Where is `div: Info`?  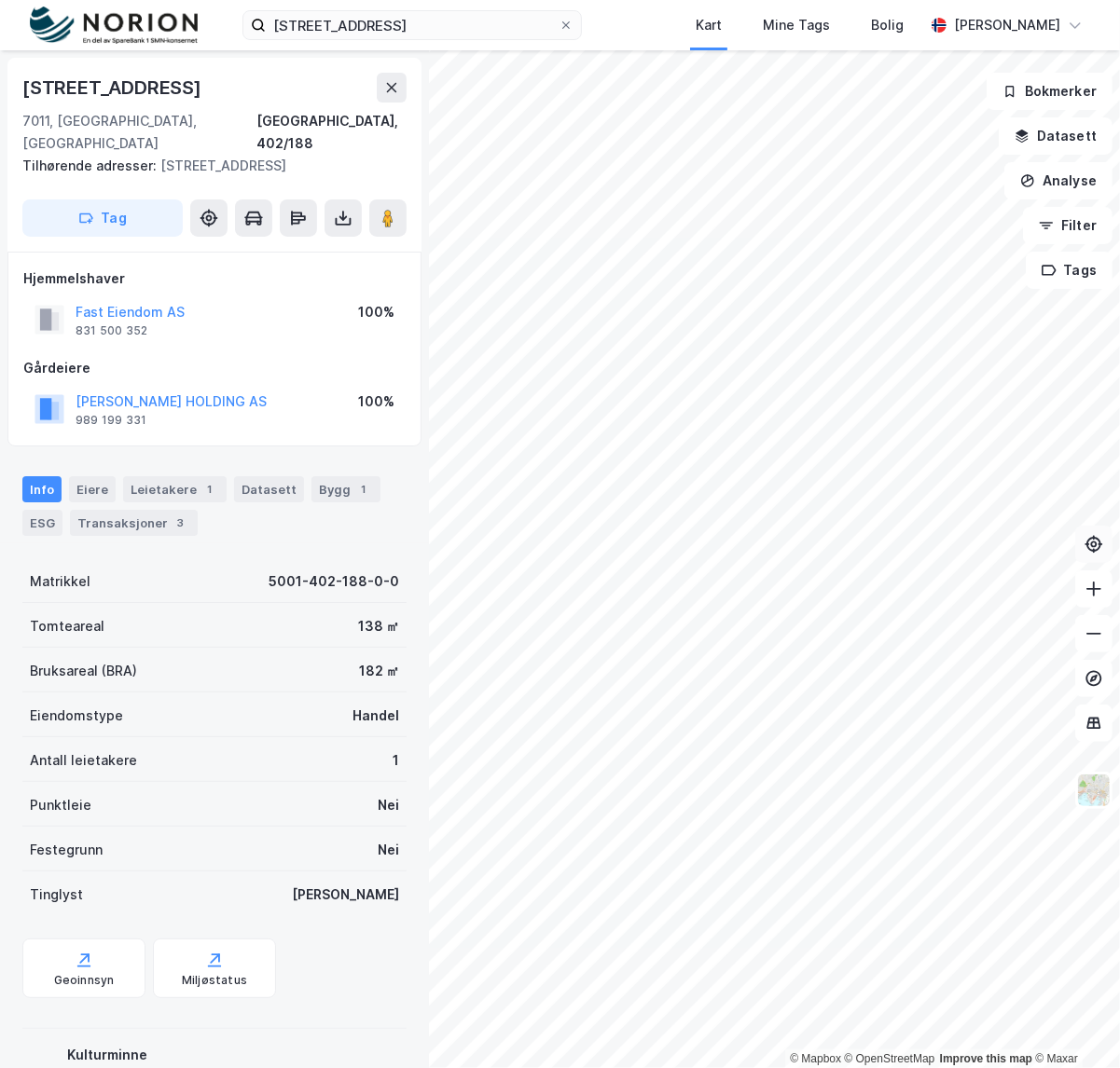 div: Info is located at coordinates (42, 489).